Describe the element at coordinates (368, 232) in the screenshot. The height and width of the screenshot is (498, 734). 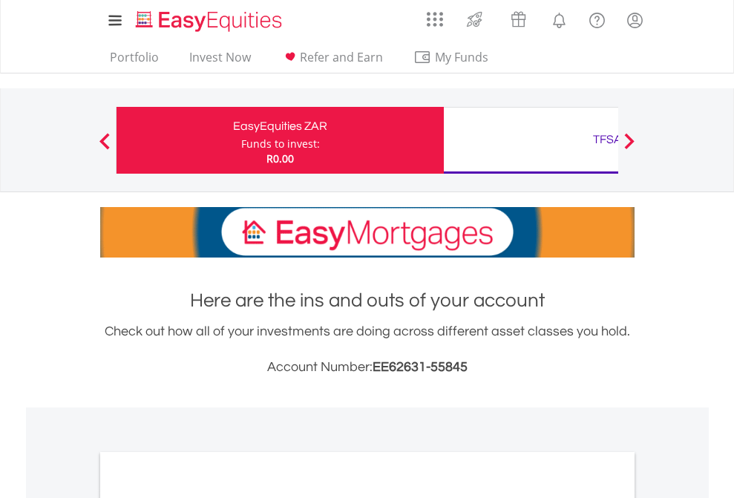
I see `img: EasyMortage Promotion Banner` at that location.